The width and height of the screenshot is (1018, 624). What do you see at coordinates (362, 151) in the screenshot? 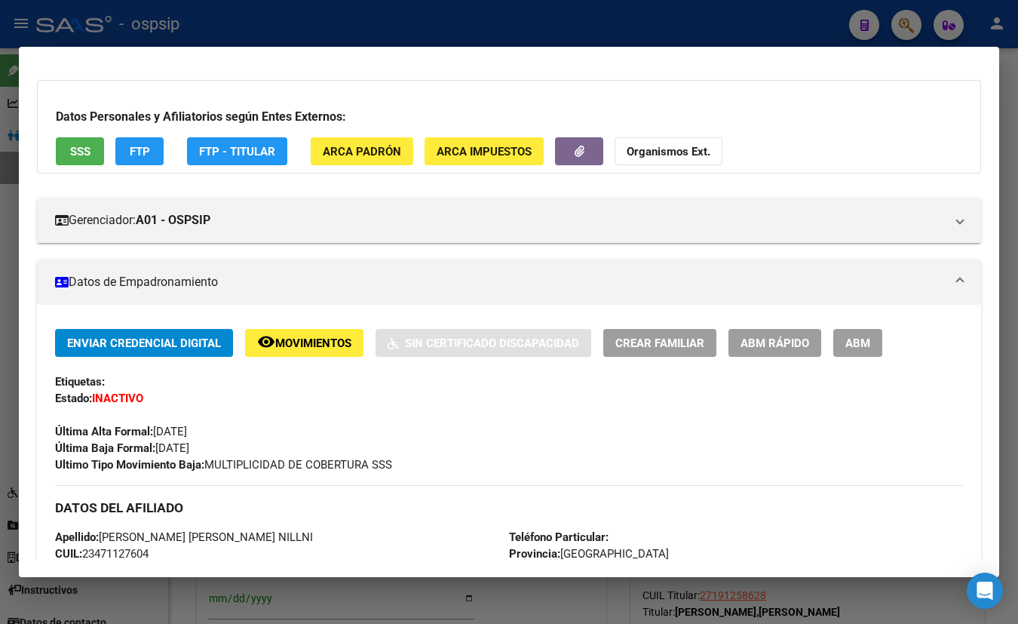
I see `button: ARCA Padrón` at bounding box center [362, 151].